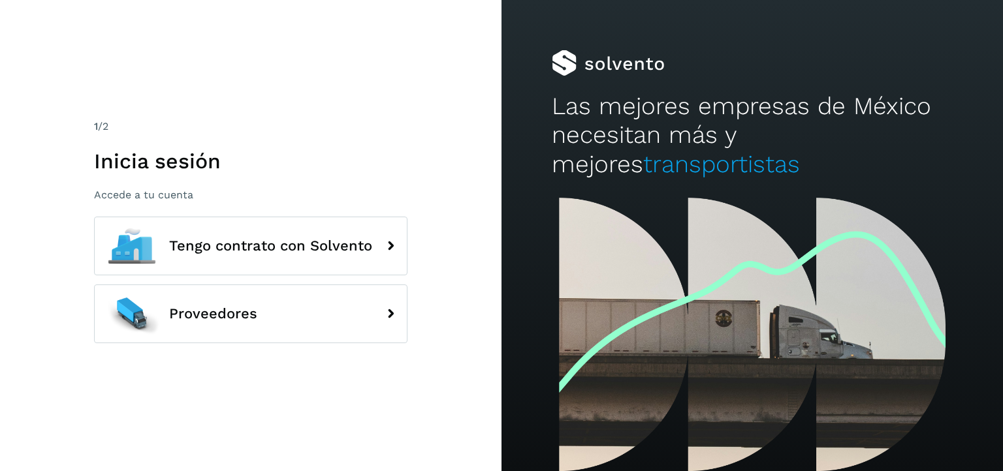 The width and height of the screenshot is (1003, 471). What do you see at coordinates (270, 246) in the screenshot?
I see `span: Tengo contrato con Solvento` at bounding box center [270, 246].